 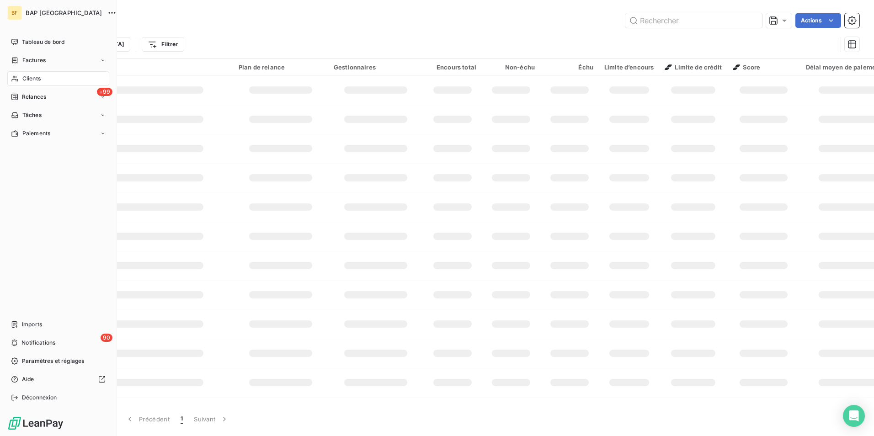 What do you see at coordinates (376, 67) in the screenshot?
I see `div: Gestionnaires` at bounding box center [376, 67].